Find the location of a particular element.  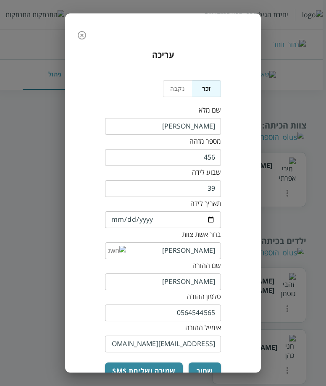

input: מספר מזהה is located at coordinates (163, 158).